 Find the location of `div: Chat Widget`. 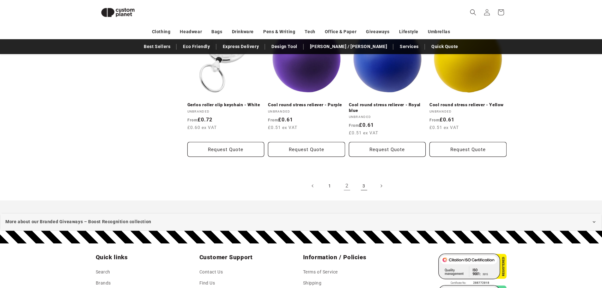

div: Chat Widget is located at coordinates (550, 254).